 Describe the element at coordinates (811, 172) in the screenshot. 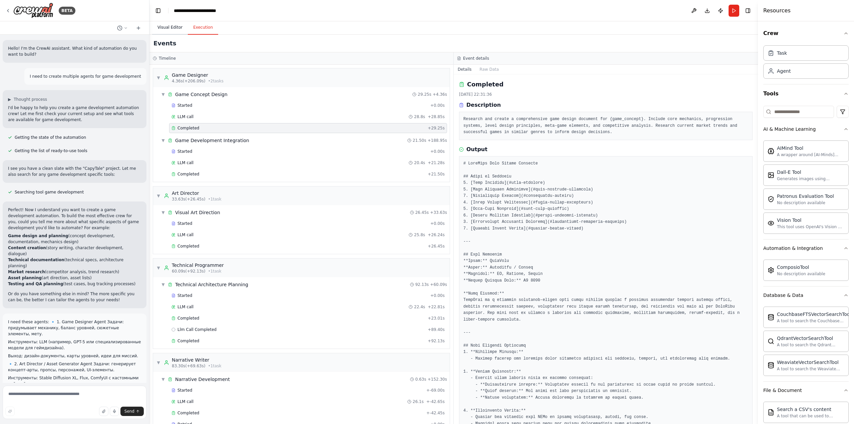

I see `div: Dall-E Tool` at that location.